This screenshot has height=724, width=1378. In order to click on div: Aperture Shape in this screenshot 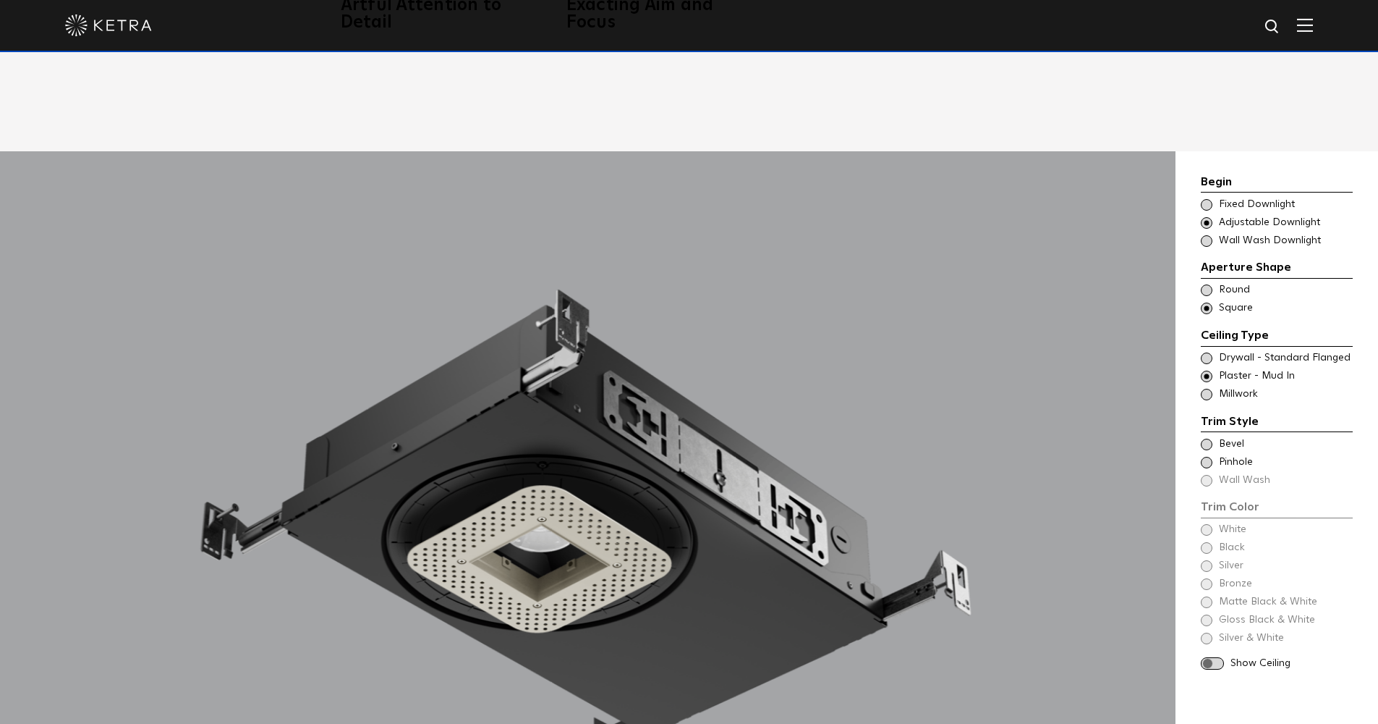, I will do `click(1277, 268)`.